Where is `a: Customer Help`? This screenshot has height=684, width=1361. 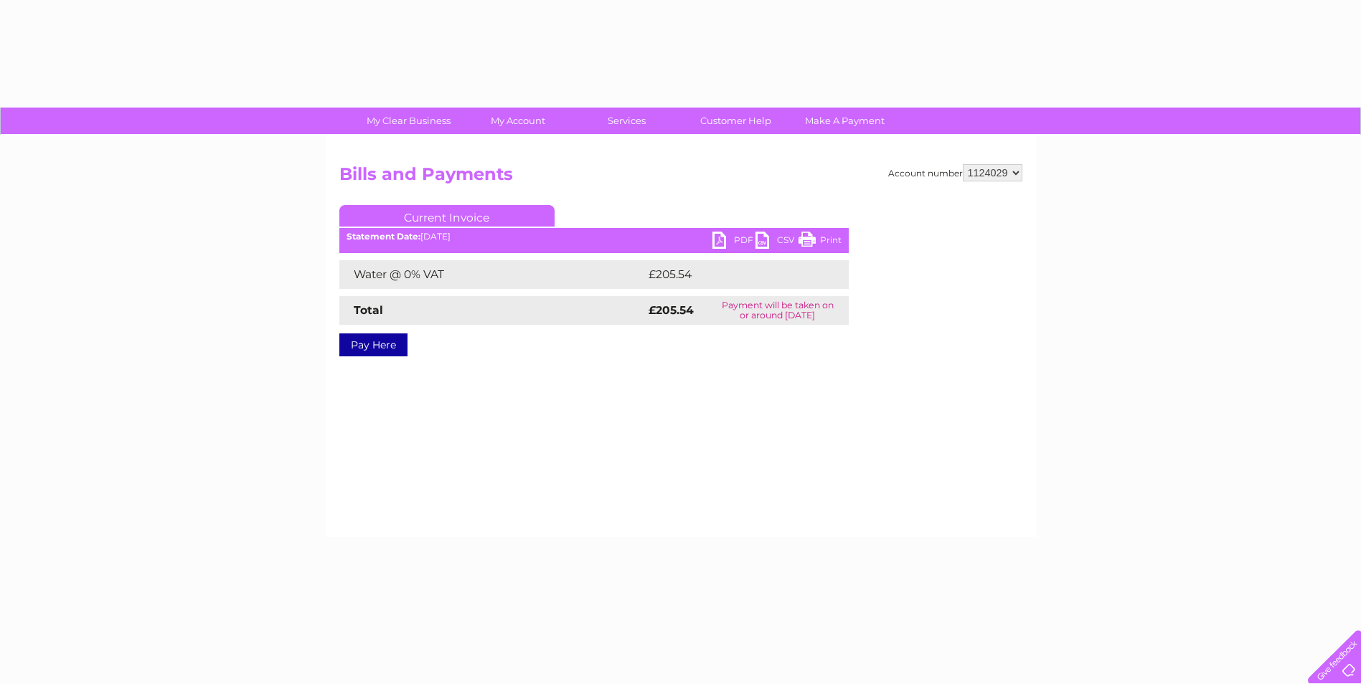
a: Customer Help is located at coordinates (735, 120).